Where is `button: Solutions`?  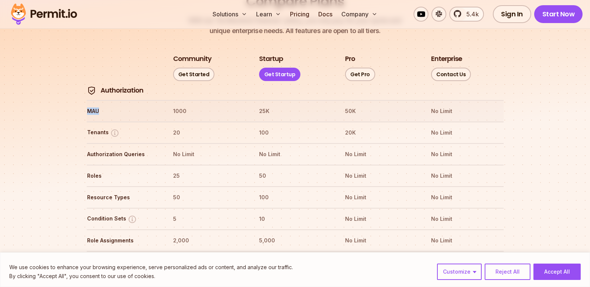 button: Solutions is located at coordinates (230, 14).